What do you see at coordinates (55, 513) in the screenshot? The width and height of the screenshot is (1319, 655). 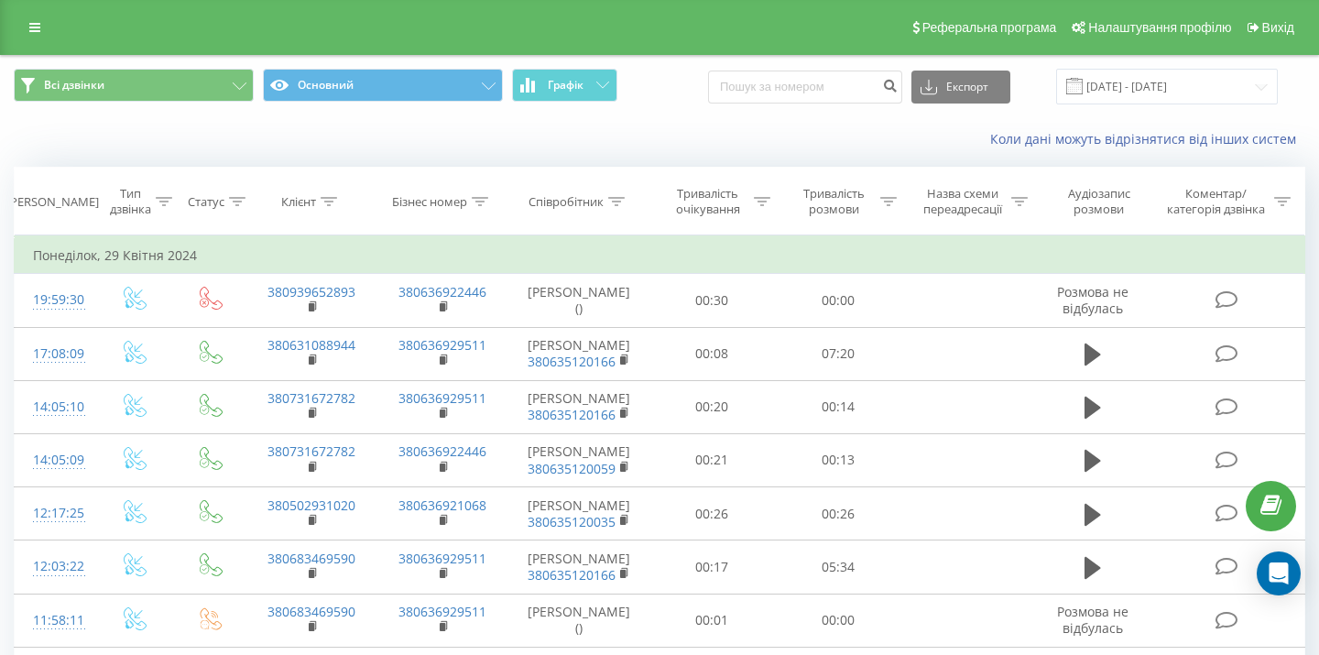 I see `div: 12:17:25` at bounding box center [55, 513].